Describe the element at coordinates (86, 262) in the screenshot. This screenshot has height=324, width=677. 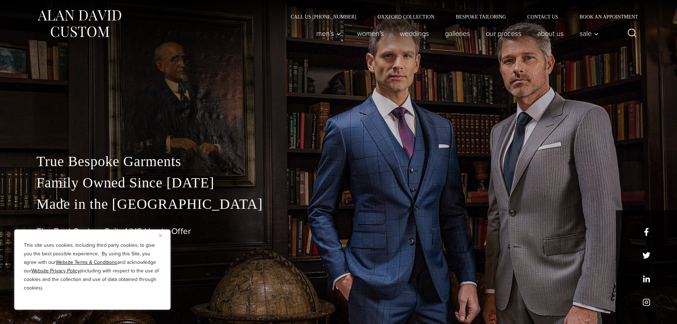
I see `a: Website Terms & Conditions` at that location.